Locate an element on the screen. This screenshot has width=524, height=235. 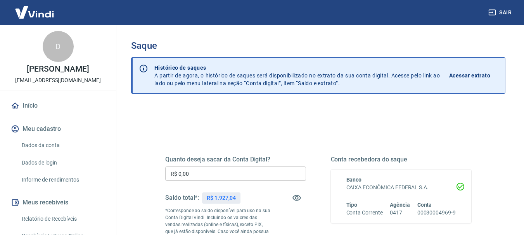
span: Agência is located at coordinates (400, 205).